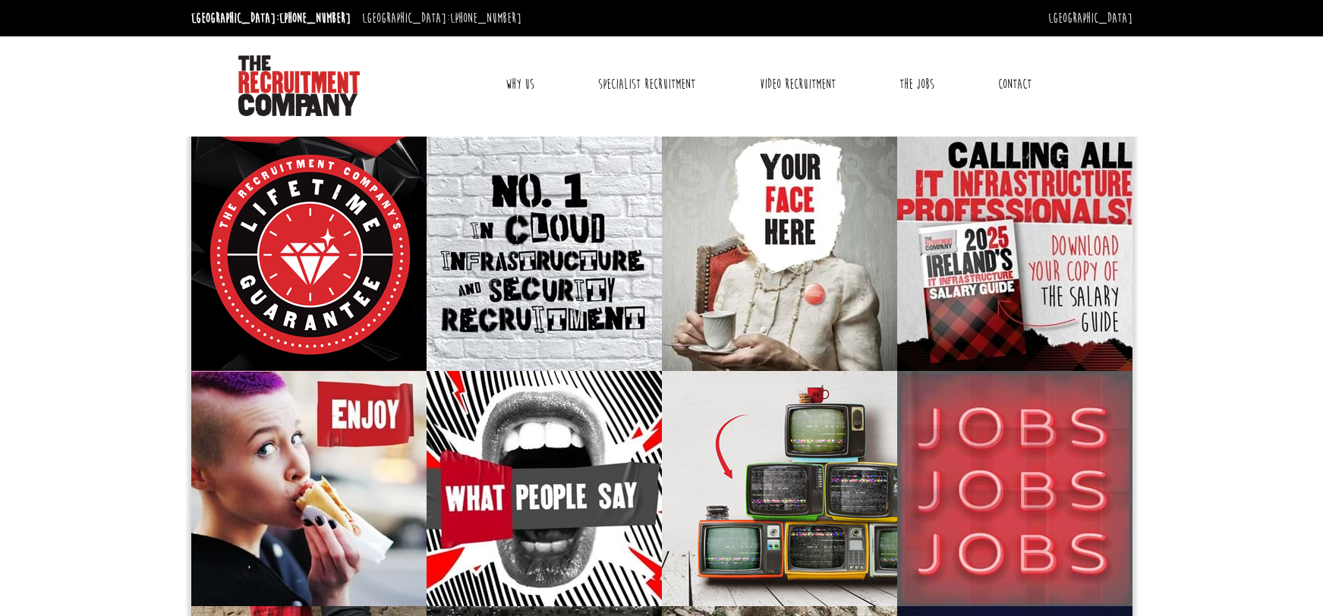 This screenshot has width=1323, height=616. What do you see at coordinates (917, 84) in the screenshot?
I see `a: The Jobs` at bounding box center [917, 84].